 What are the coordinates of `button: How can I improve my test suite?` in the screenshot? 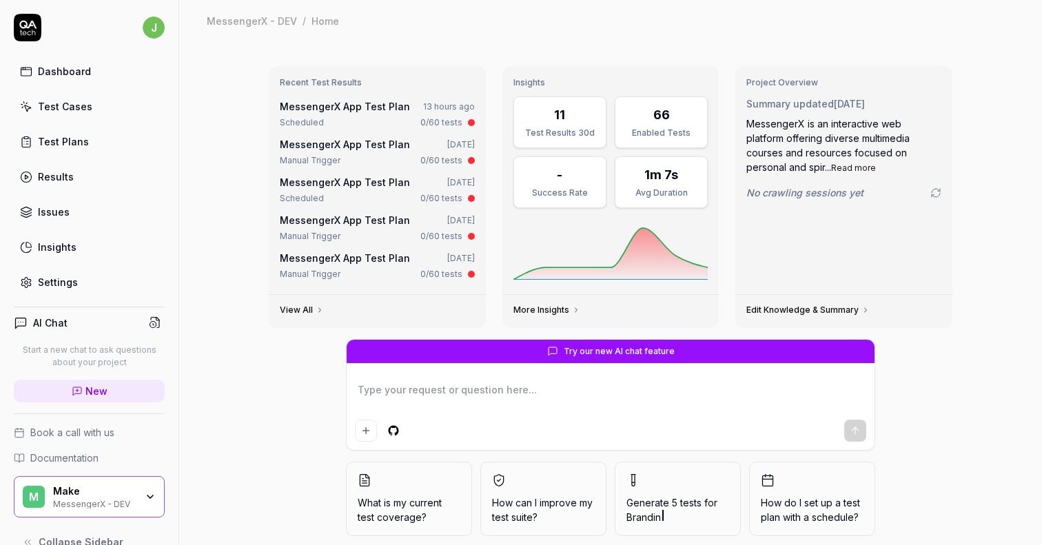 It's located at (543, 499).